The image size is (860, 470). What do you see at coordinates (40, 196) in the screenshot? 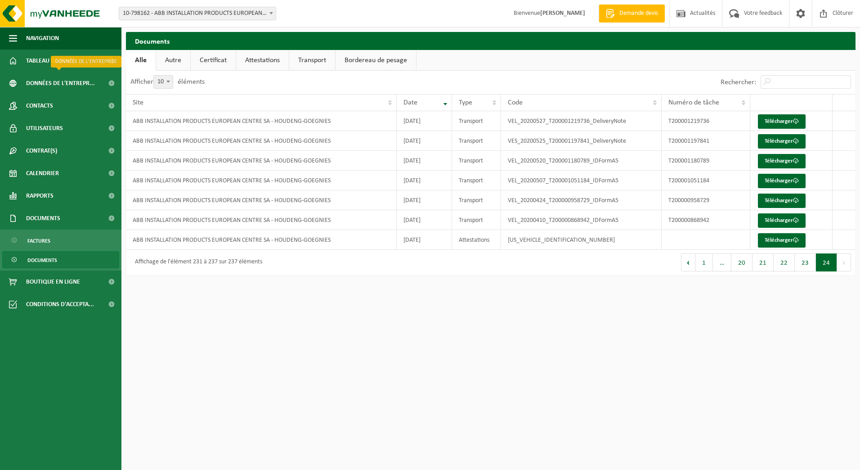
I see `span: Rapports` at bounding box center [40, 196].